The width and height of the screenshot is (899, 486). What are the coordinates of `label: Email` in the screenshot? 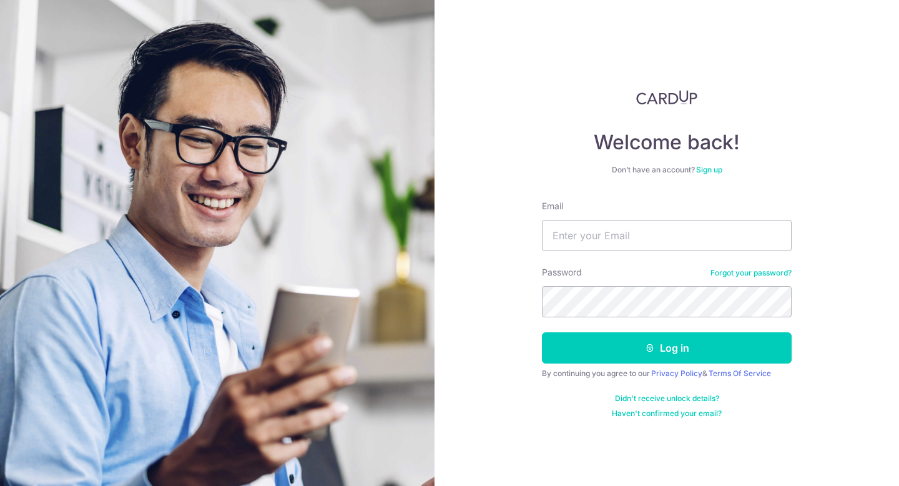 It's located at (553, 206).